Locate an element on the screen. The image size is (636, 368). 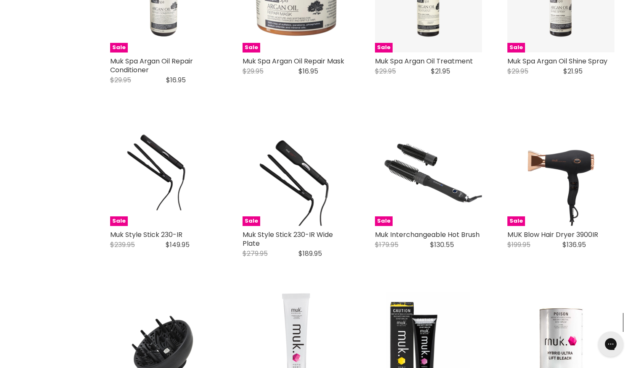
a: MUK Blow Hair Dryer 3900IR is located at coordinates (553, 235).